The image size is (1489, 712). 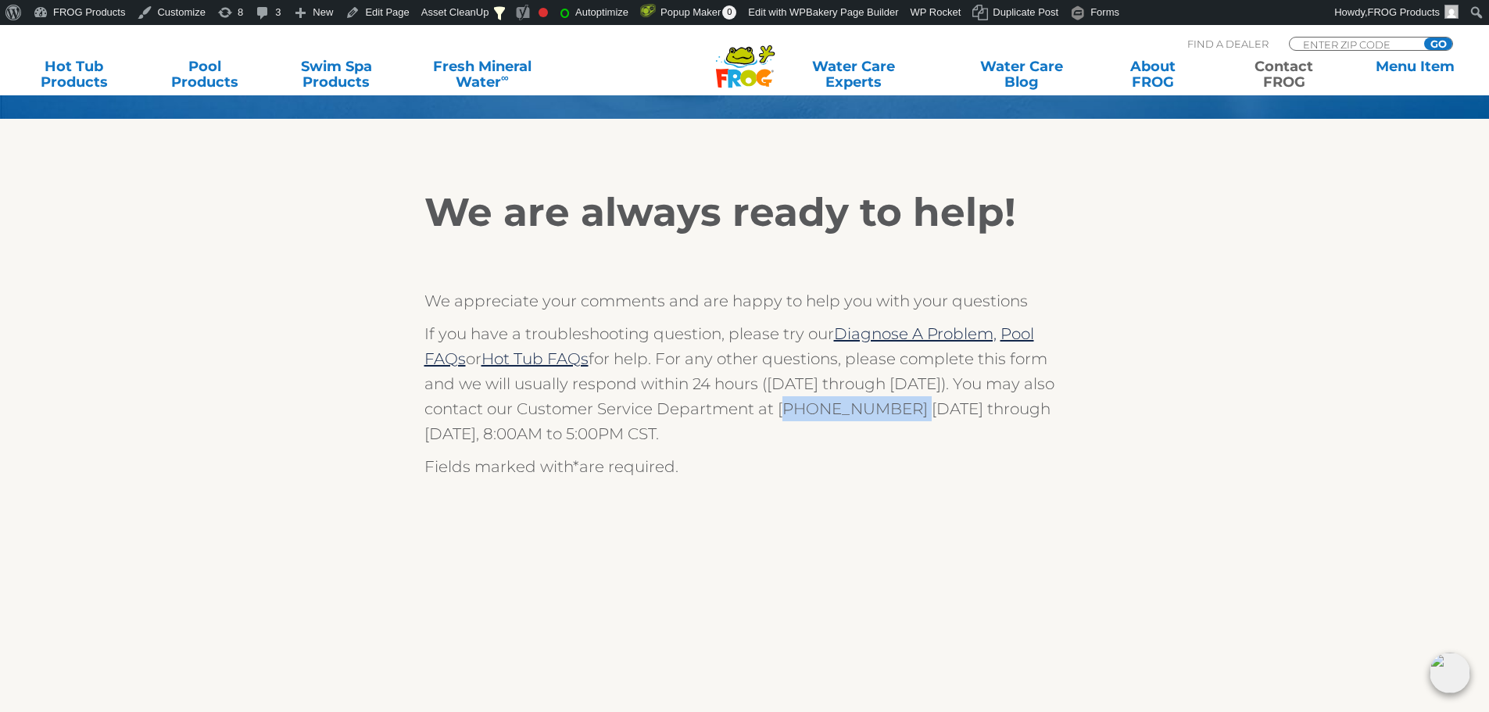 I want to click on span: 0, so click(x=729, y=13).